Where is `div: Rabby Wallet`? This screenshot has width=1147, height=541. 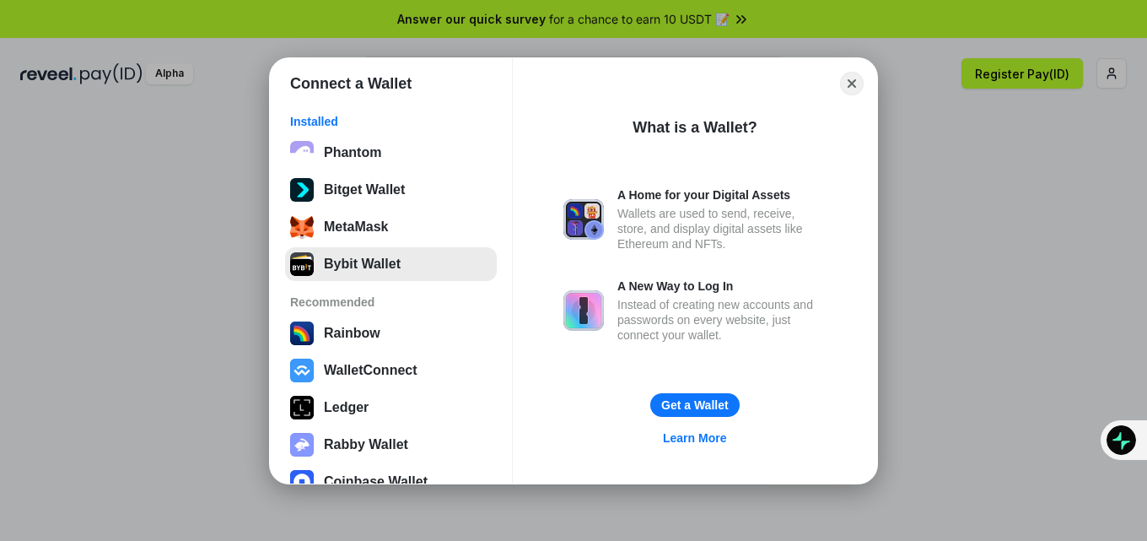
div: Rabby Wallet is located at coordinates (366, 445).